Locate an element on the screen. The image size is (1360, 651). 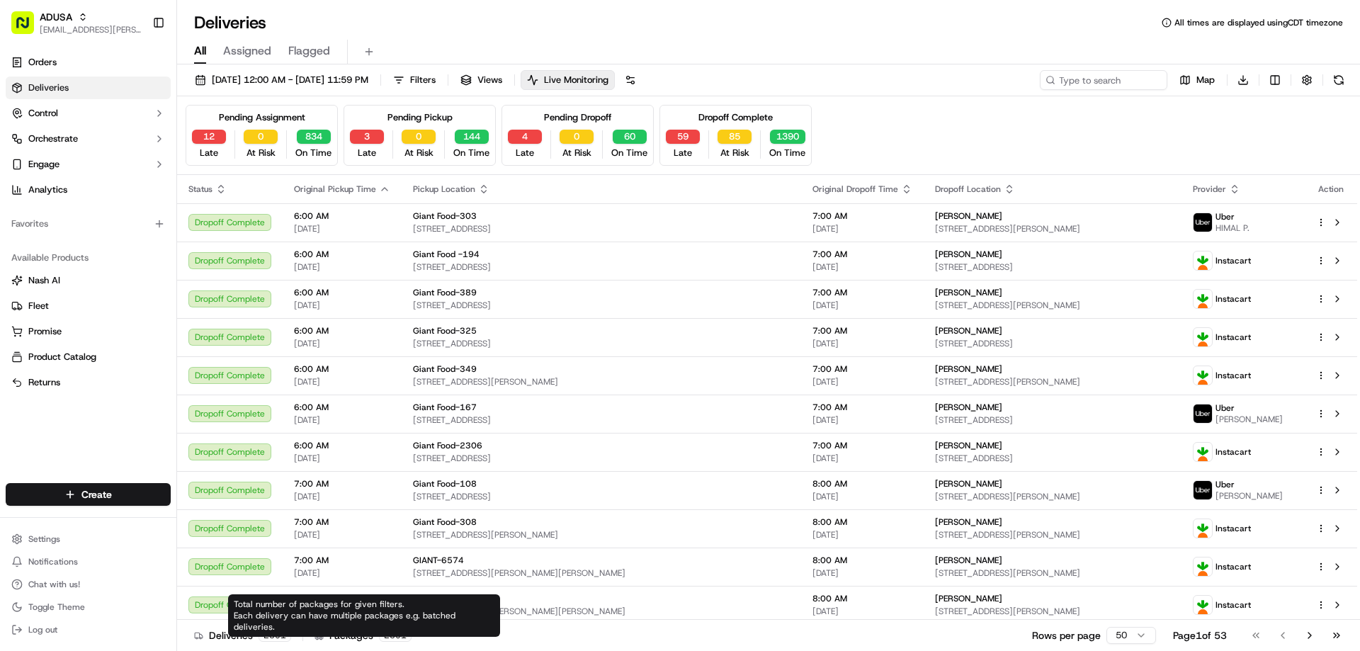
div: Available Products is located at coordinates (88, 258).